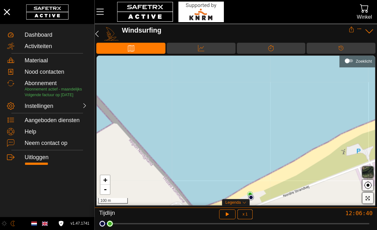 The width and height of the screenshot is (377, 230). I want to click on img: Help.svg, so click(11, 131).